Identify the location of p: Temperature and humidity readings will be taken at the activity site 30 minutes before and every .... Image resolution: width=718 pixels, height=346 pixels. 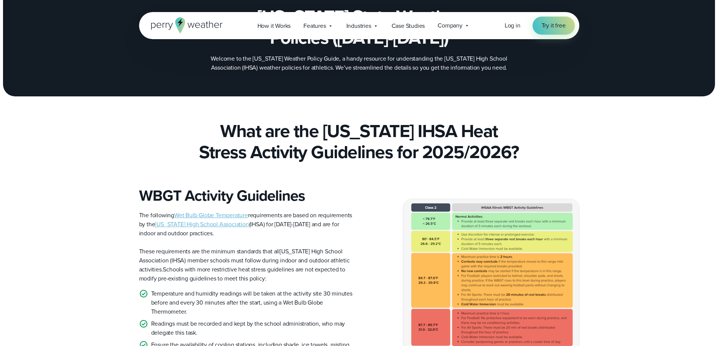
(252, 303).